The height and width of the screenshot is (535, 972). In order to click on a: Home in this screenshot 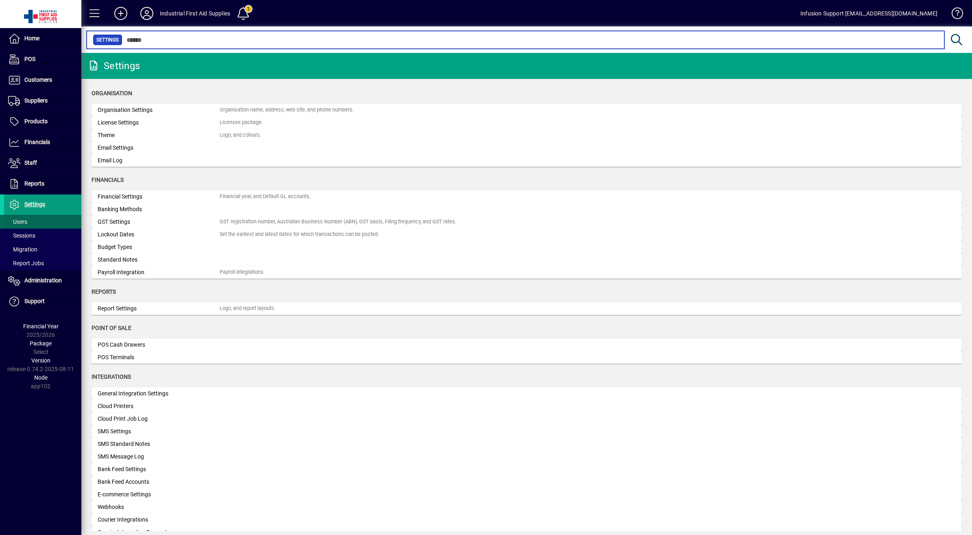, I will do `click(43, 39)`.